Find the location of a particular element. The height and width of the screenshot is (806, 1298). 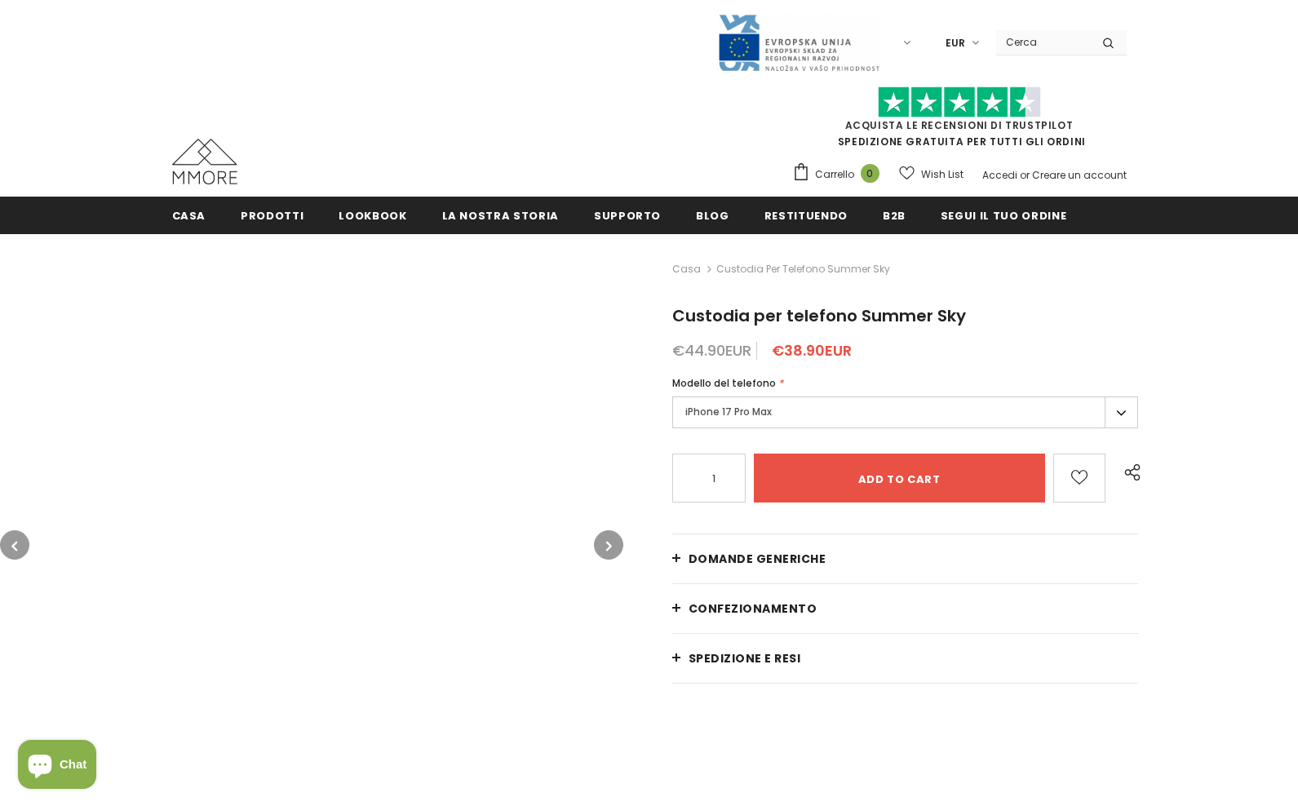

span: €44.90EUR is located at coordinates (711, 350).